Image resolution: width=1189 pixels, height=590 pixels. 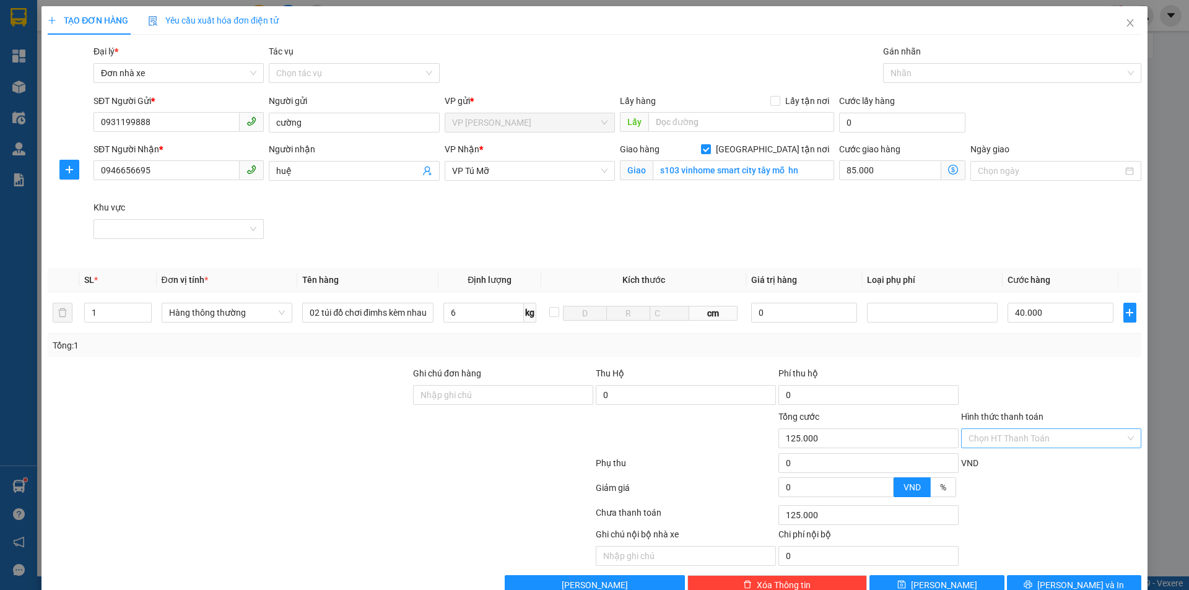 What do you see at coordinates (638, 101) in the screenshot?
I see `span: Lấy hàng` at bounding box center [638, 101].